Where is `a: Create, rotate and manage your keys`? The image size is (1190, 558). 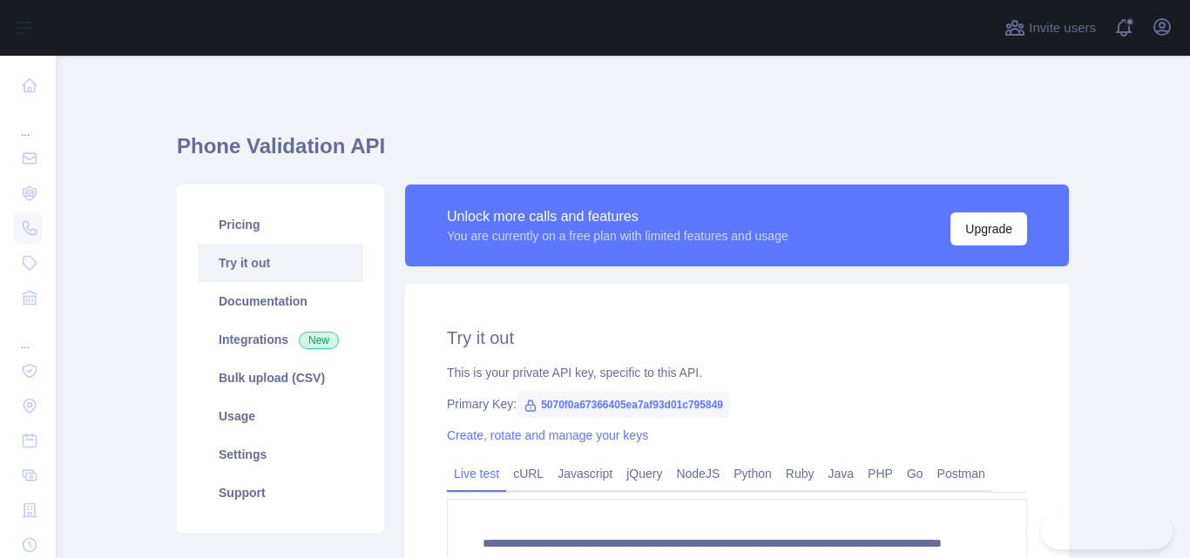
a: Create, rotate and manage your keys is located at coordinates (547, 435).